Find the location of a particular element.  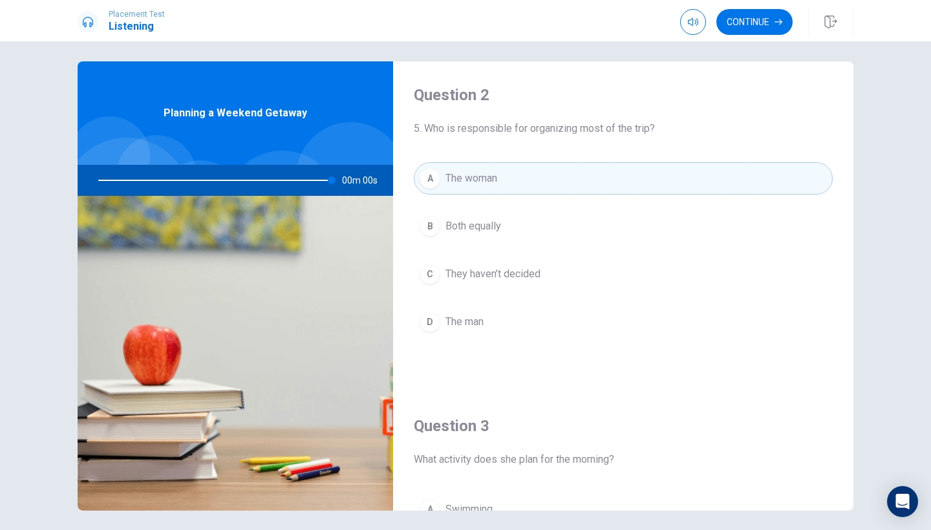

div: C is located at coordinates (430, 274).